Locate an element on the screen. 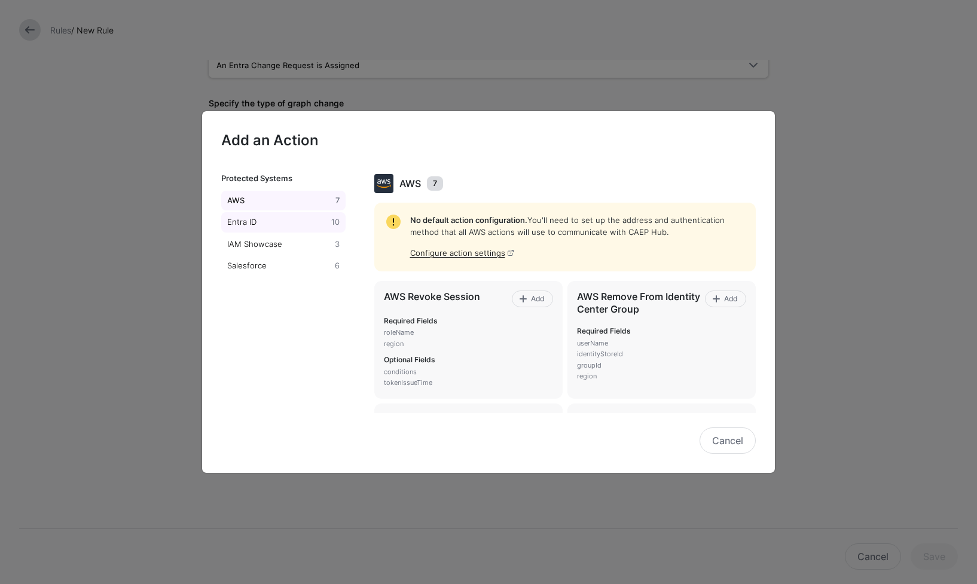 The height and width of the screenshot is (584, 977). h4: AWS Remove From Identity Center Group is located at coordinates (639, 303).